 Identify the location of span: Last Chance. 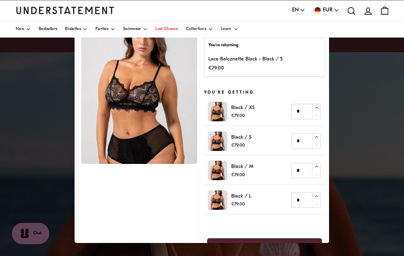
(166, 29).